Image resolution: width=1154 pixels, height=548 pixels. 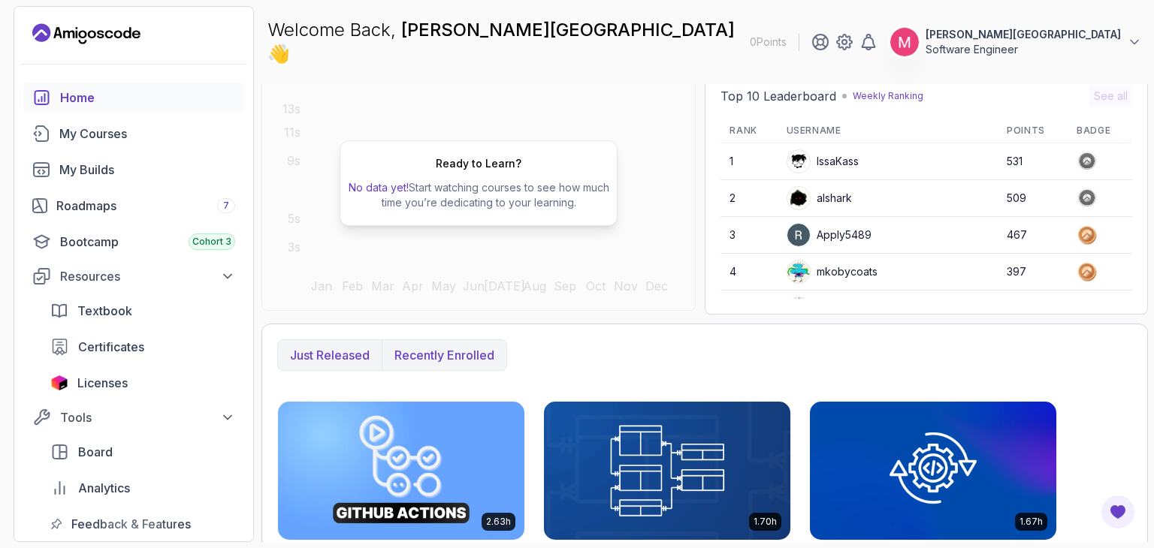 I want to click on button: Recently enrolled, so click(x=444, y=355).